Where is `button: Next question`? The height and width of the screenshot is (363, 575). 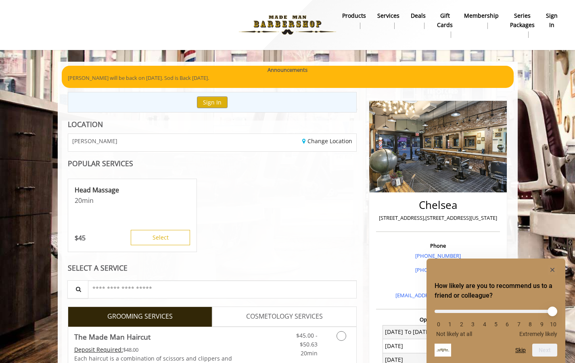
button: Next question is located at coordinates (544, 350).